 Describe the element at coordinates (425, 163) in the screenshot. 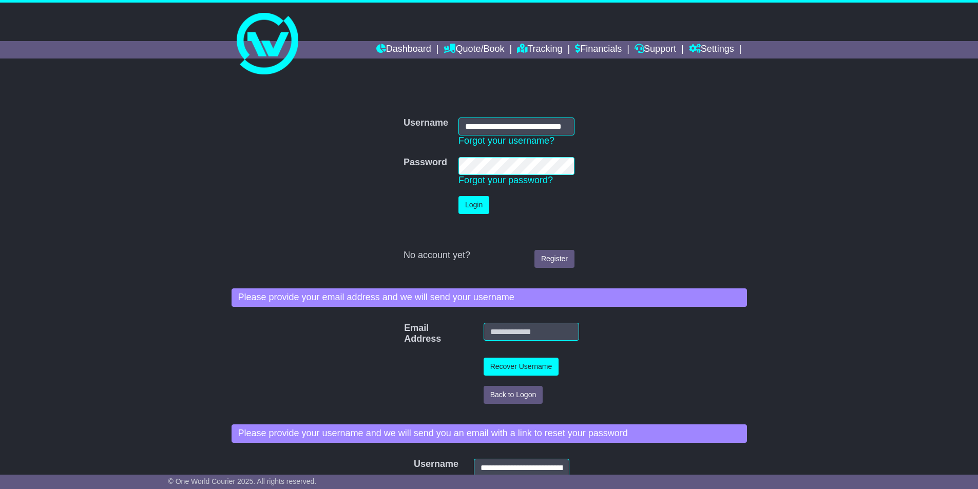

I see `label: Password` at that location.